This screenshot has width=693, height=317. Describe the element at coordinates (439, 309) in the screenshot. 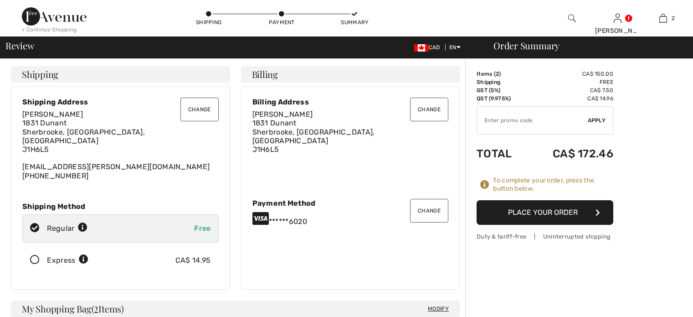

I see `span: Modify` at that location.